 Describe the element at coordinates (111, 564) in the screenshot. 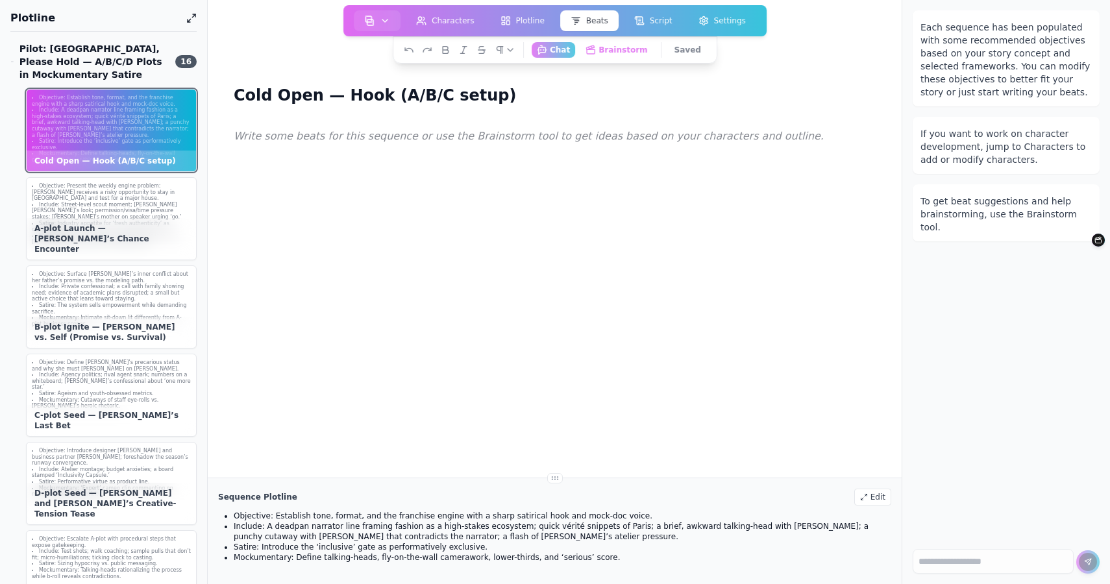

I see `li: Satire: Sizing hypocrisy vs. public messaging.` at that location.